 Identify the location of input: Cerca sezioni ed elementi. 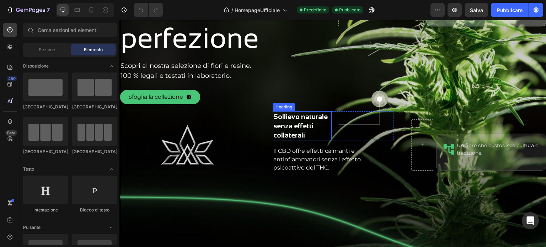
(70, 30).